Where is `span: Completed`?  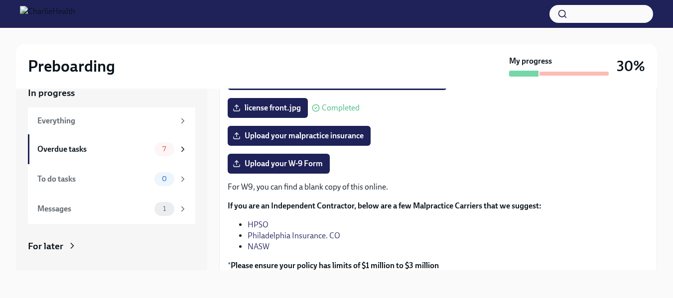
span: Completed is located at coordinates (341, 108).